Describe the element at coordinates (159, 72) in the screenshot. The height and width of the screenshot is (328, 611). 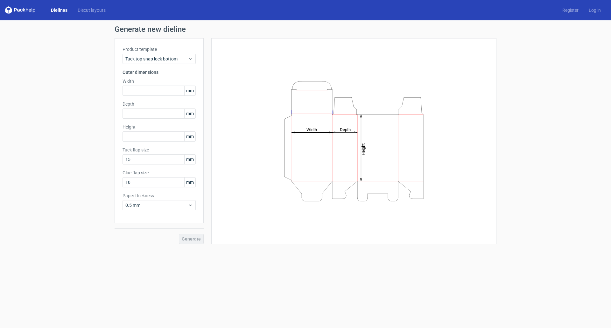
I see `h3: Outer dimensions` at that location.